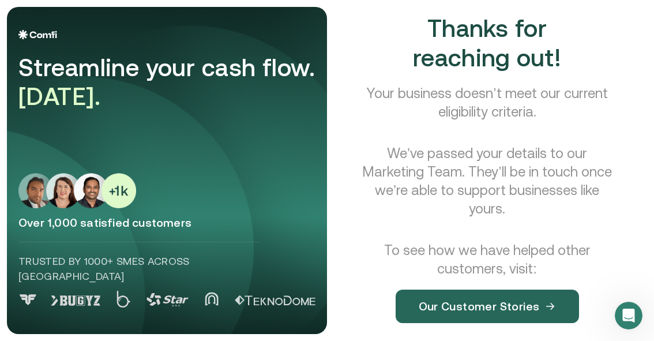 The height and width of the screenshot is (341, 654). I want to click on p: Your business doesn’t meet our current eligibility criteria., so click(487, 103).